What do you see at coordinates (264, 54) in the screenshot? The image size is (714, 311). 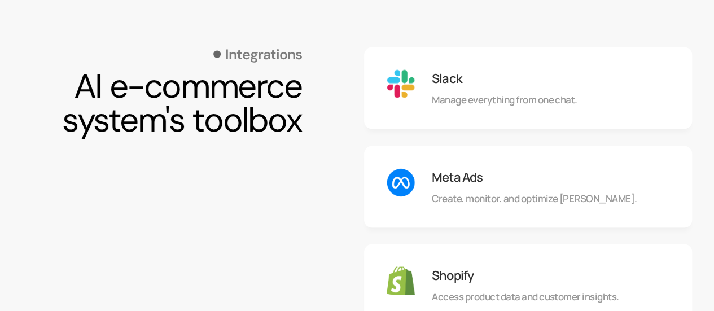 I see `p: Integrations` at bounding box center [264, 54].